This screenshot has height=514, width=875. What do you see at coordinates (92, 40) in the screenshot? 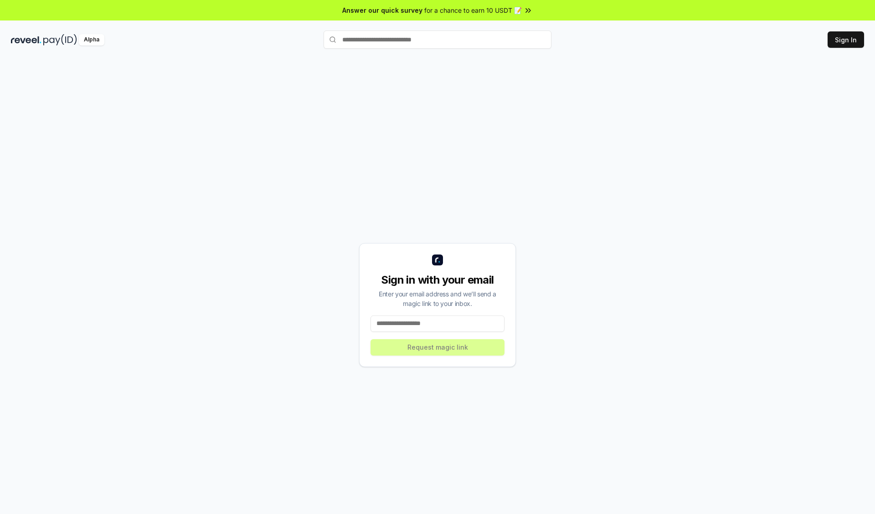
I see `div: Alpha` at bounding box center [92, 40].